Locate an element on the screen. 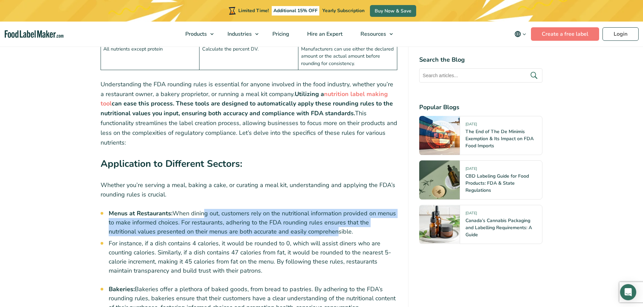 This screenshot has width=643, height=307. h4: Popular Blogs is located at coordinates (480, 107).